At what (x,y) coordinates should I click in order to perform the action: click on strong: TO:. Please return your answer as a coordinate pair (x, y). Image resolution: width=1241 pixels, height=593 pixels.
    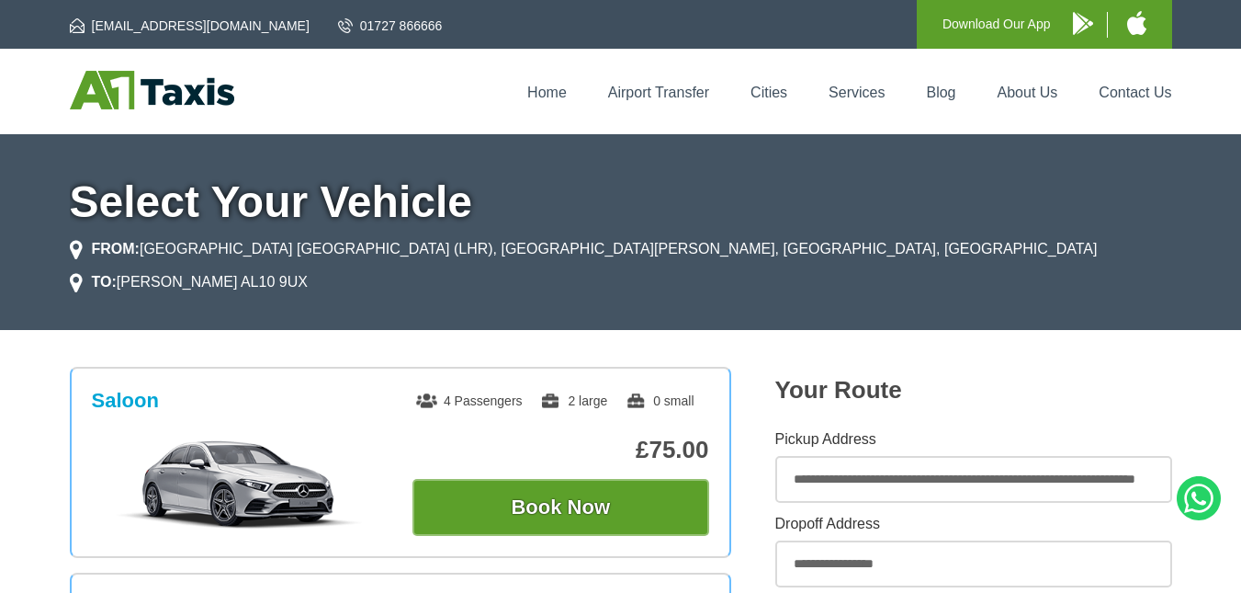
    Looking at the image, I should click on (104, 281).